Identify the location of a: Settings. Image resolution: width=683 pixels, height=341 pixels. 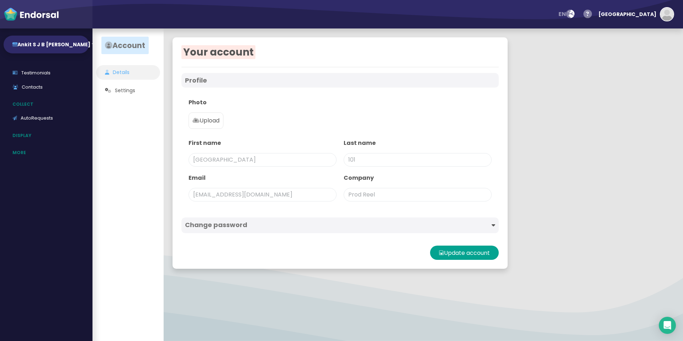
(128, 90).